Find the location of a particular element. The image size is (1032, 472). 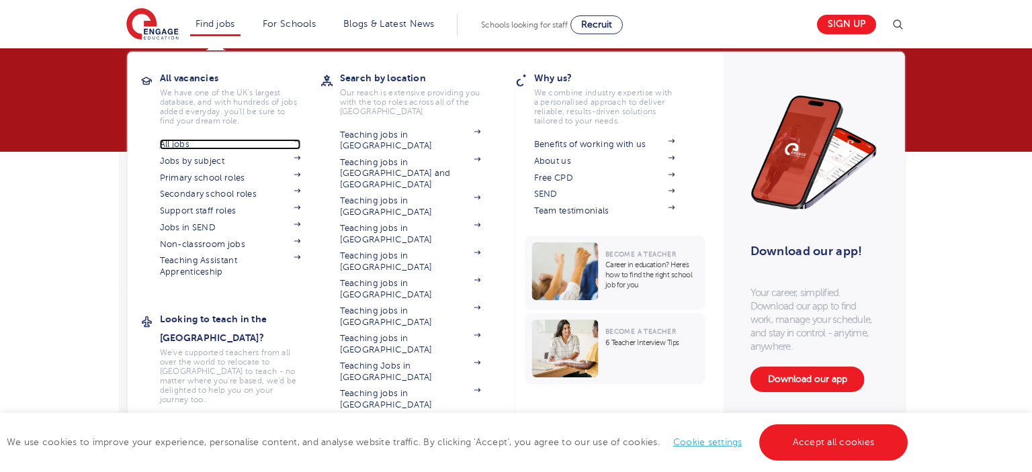

p: Your career, simplified. Download our app to find work, manage your schedule, and stay in control... is located at coordinates (814, 320).